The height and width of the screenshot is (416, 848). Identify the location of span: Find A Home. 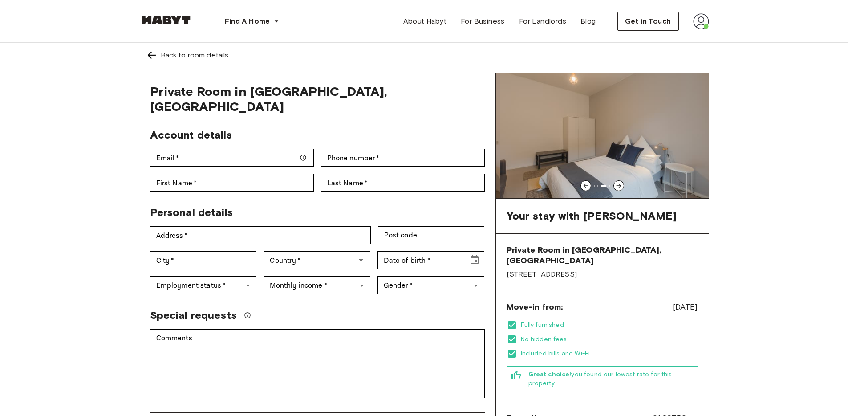
(247, 21).